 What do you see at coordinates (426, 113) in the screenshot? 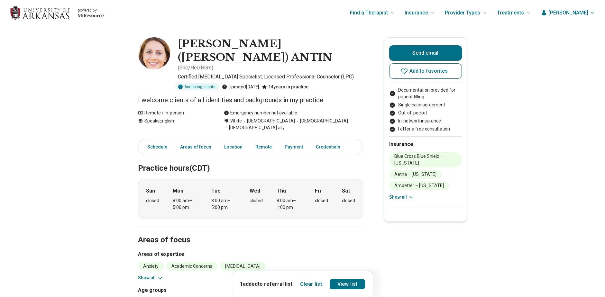
I see `li: Out-of-pocket` at bounding box center [426, 113].